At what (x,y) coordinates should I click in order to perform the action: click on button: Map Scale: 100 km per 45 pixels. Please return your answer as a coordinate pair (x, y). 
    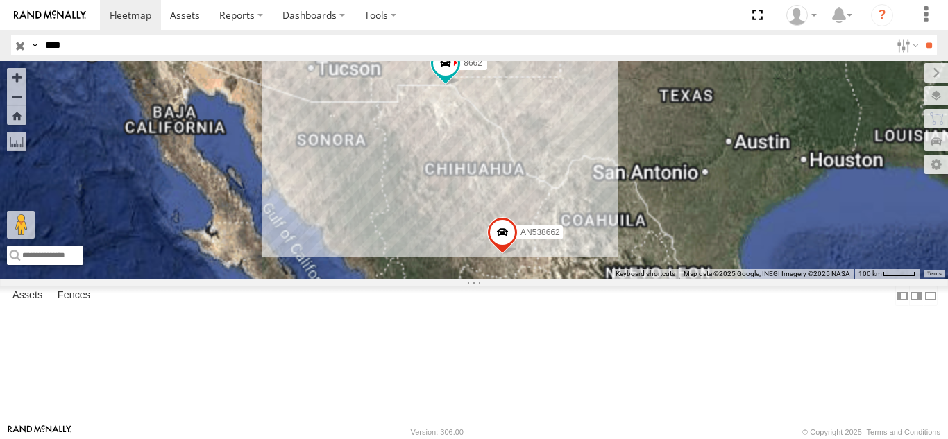
    Looking at the image, I should click on (887, 274).